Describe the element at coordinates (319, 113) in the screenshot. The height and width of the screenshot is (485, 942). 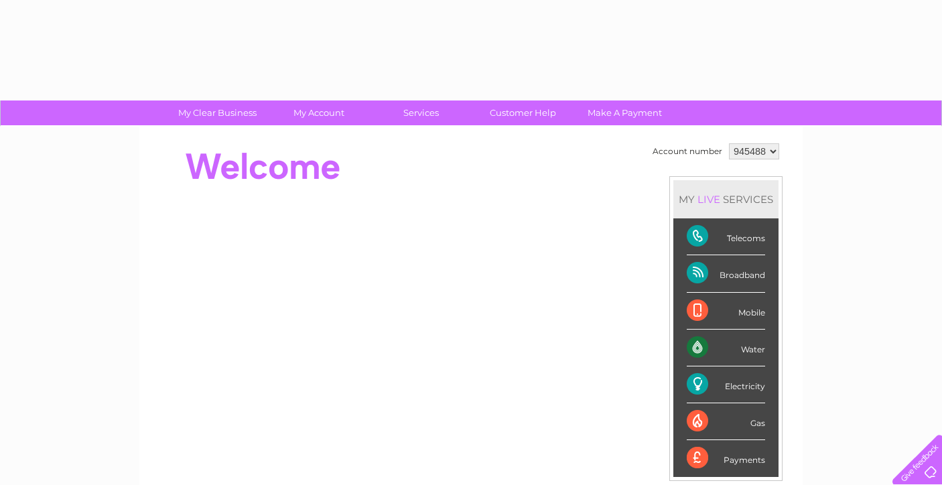
I see `a: My Account` at that location.